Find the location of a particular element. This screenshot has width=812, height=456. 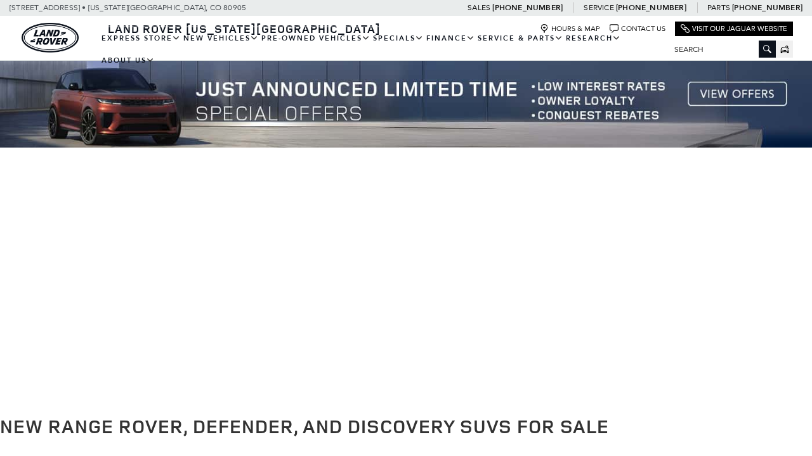

span: Service is located at coordinates (598, 8).